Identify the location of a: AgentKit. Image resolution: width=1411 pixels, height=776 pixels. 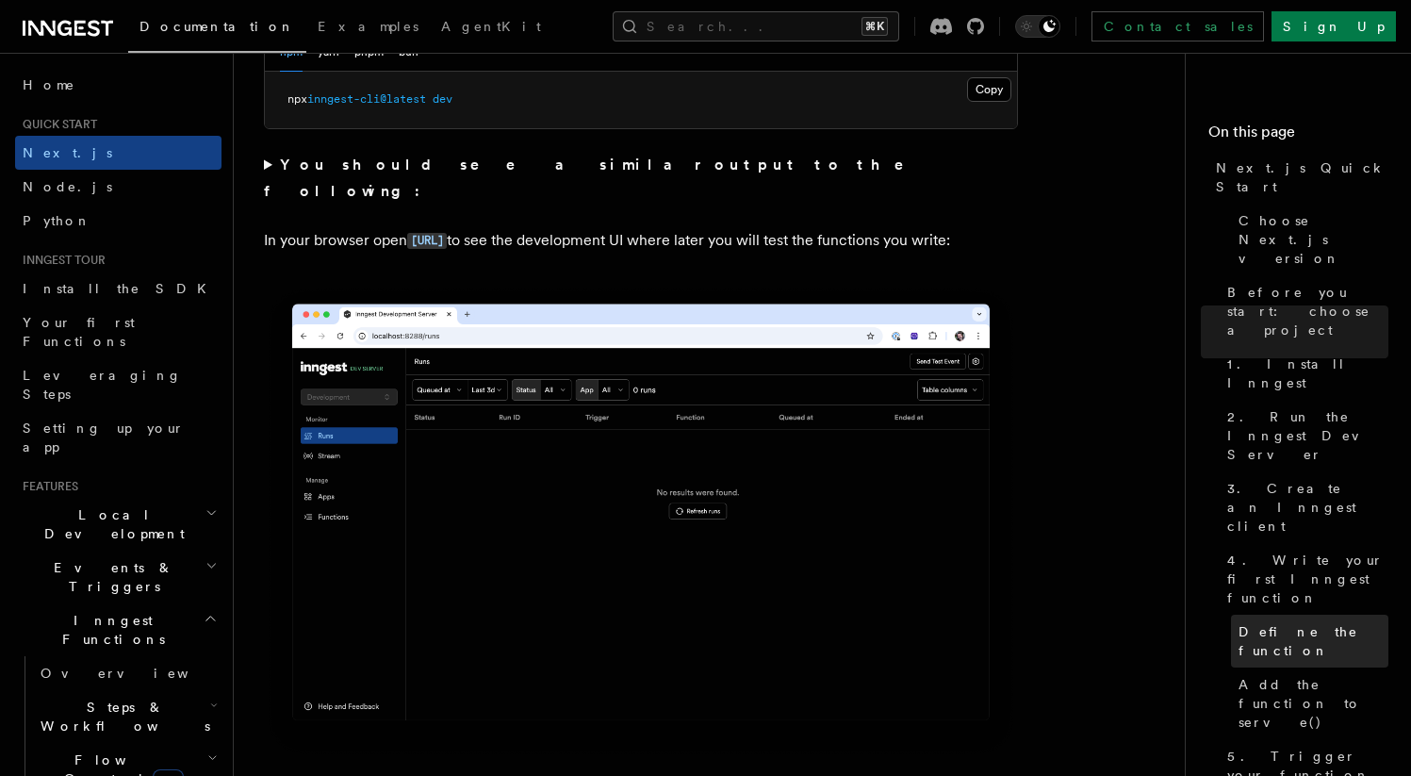
(491, 28).